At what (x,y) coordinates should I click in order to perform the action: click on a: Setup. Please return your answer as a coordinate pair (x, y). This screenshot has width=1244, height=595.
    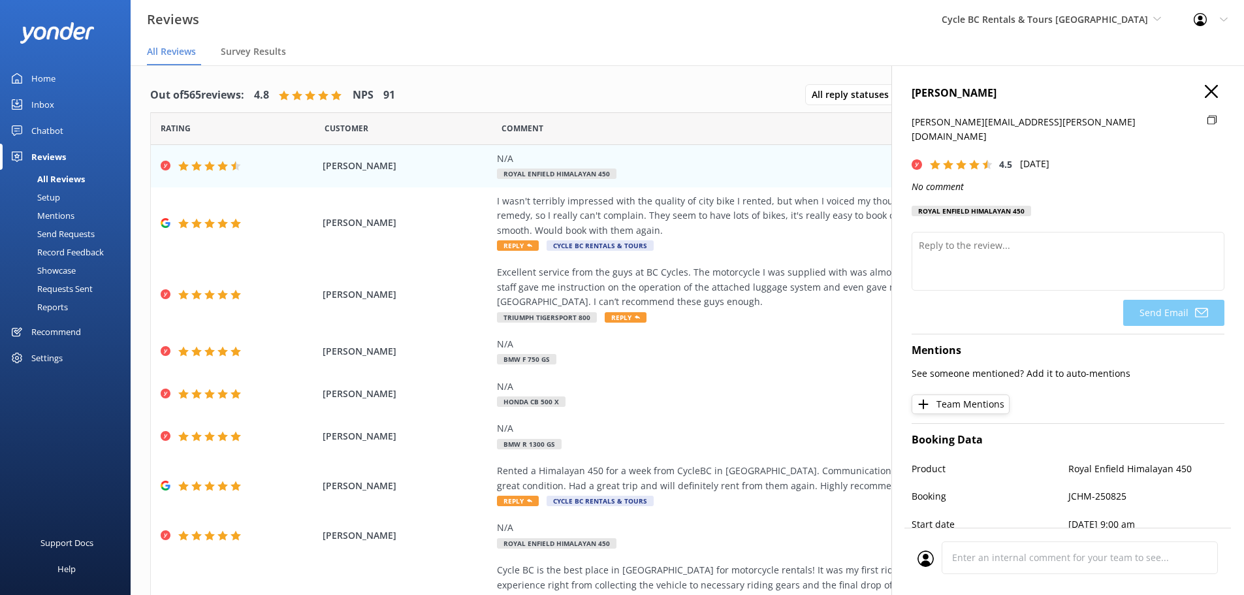
    Looking at the image, I should click on (69, 197).